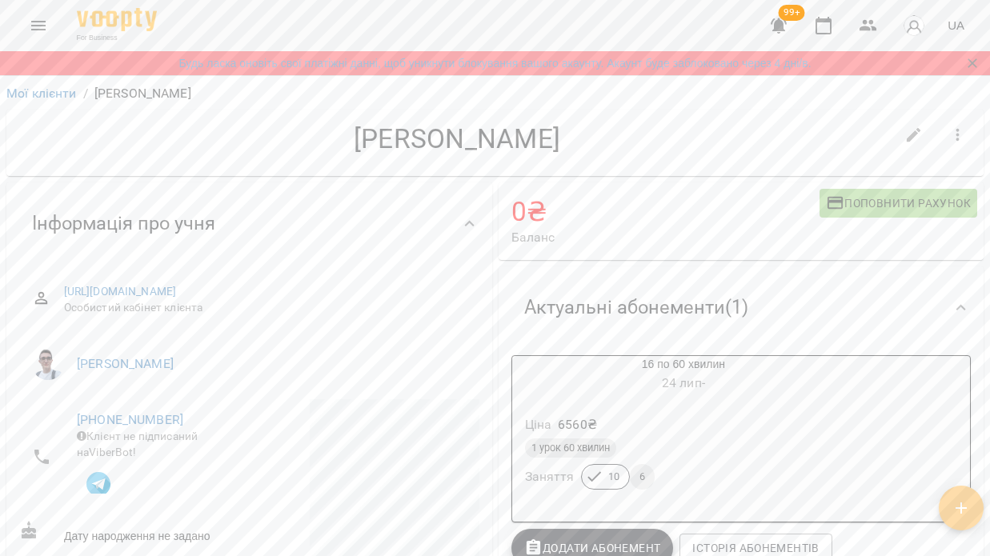  I want to click on span: UA, so click(956, 25).